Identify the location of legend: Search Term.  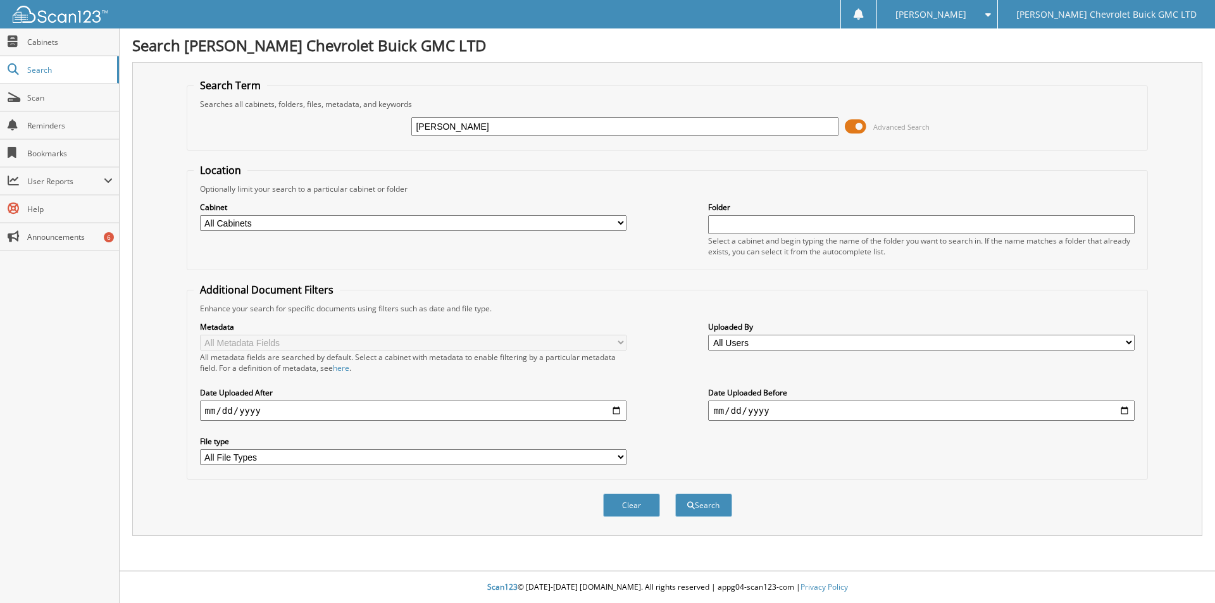
(230, 85).